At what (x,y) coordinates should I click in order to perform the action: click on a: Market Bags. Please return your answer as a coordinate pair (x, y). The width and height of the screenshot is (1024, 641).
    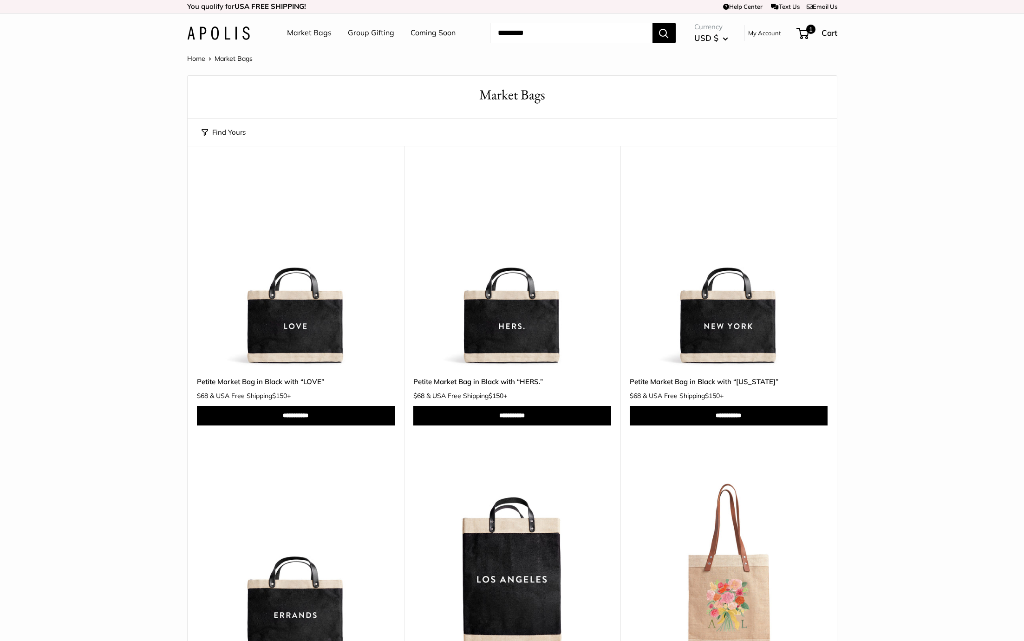
    Looking at the image, I should click on (309, 33).